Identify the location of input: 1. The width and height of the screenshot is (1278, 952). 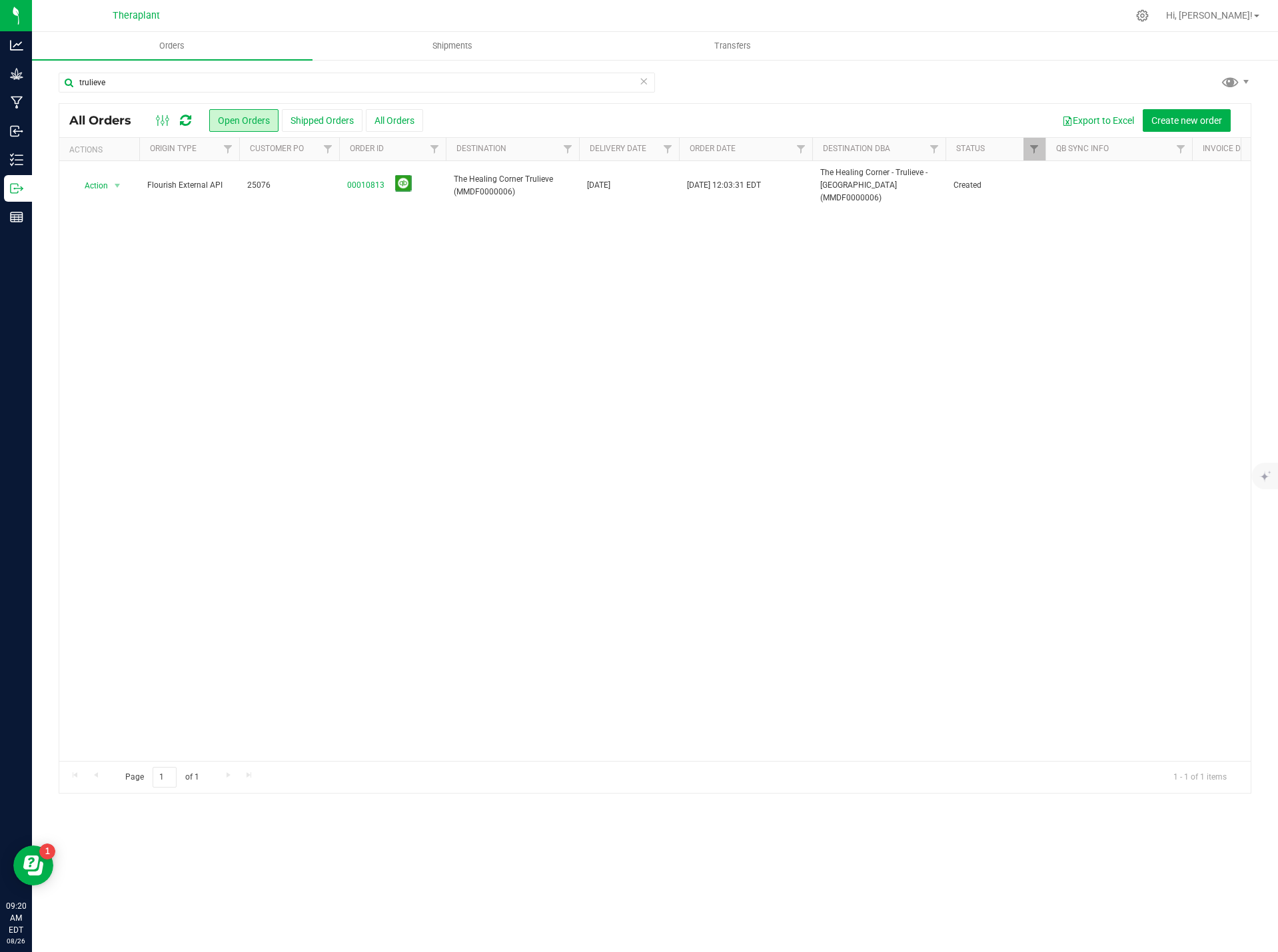
(164, 777).